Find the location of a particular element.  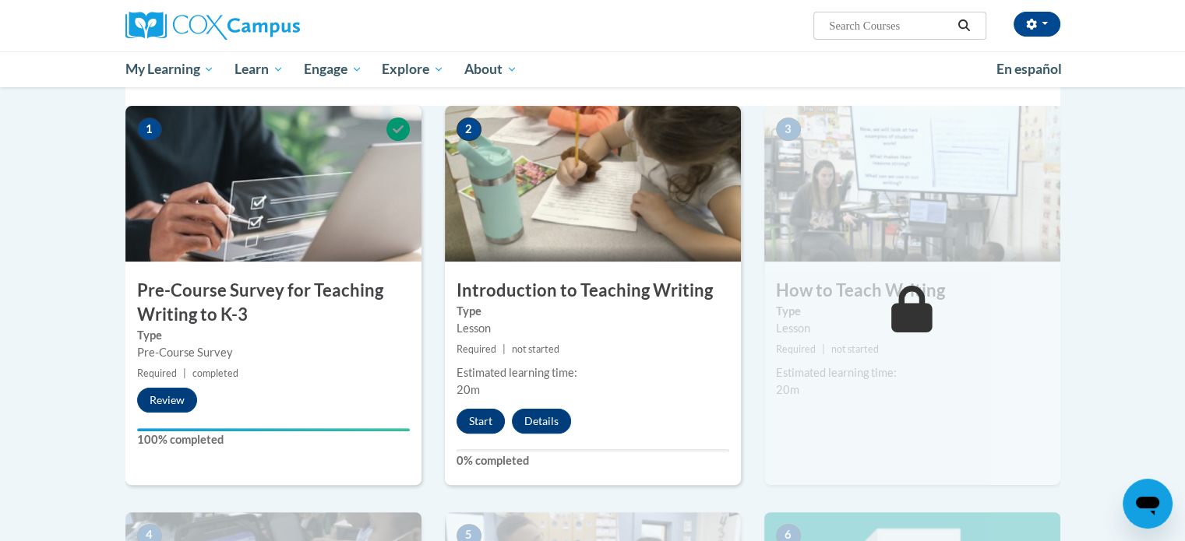

h3: How to Teach Writing is located at coordinates (912, 291).